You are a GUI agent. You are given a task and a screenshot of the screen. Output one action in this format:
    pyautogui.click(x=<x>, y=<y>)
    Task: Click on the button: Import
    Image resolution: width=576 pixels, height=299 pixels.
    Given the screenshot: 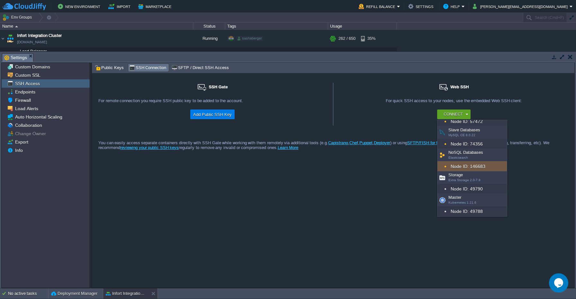 What is the action you would take?
    pyautogui.click(x=120, y=6)
    